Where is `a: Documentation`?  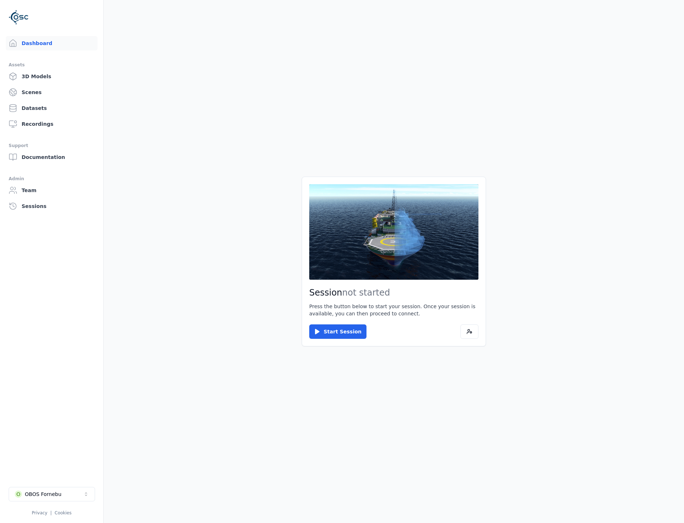
a: Documentation is located at coordinates (52, 157).